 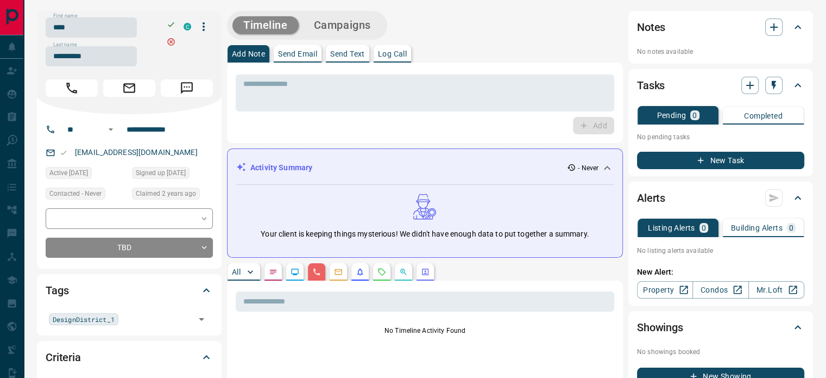 What do you see at coordinates (721, 198) in the screenshot?
I see `div: Alerts` at bounding box center [721, 198].